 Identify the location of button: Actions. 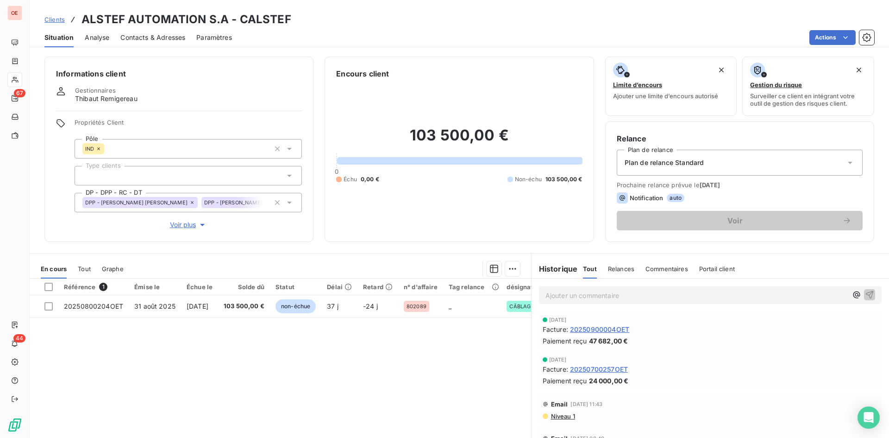
(833, 38).